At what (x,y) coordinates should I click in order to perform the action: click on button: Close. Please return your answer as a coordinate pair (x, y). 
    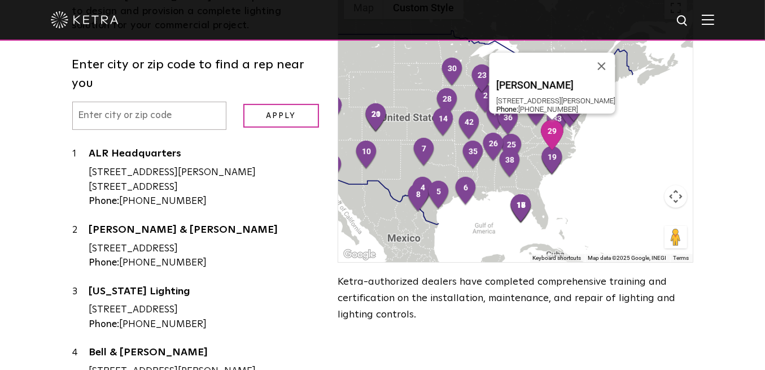
    Looking at the image, I should click on (601, 66).